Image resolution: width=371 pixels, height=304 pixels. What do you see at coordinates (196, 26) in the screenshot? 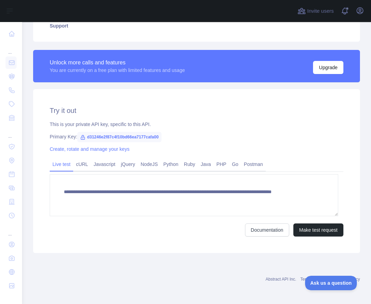
I see `a: Support` at bounding box center [196, 26].